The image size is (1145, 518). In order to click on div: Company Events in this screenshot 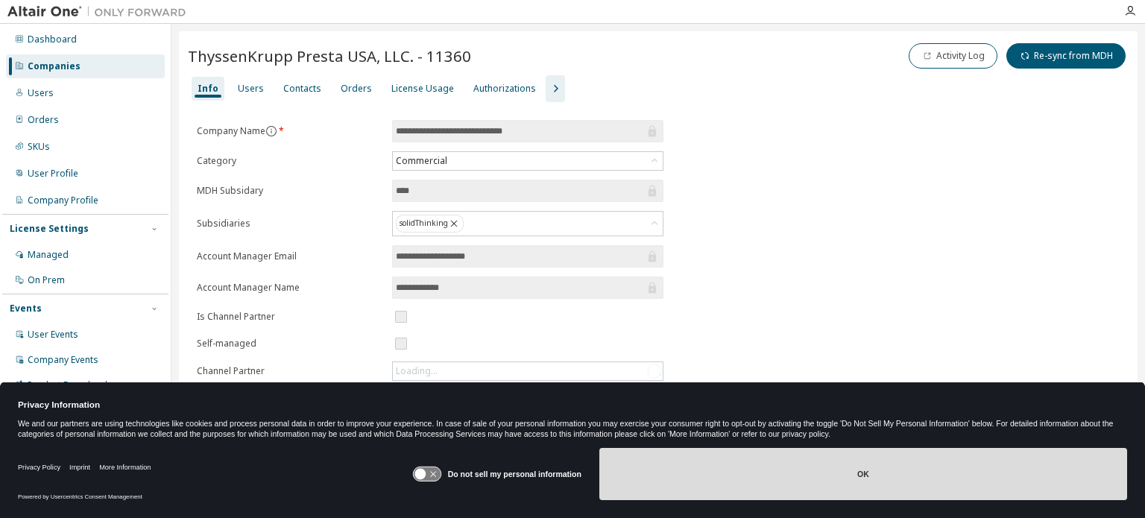, I will do `click(63, 360)`.